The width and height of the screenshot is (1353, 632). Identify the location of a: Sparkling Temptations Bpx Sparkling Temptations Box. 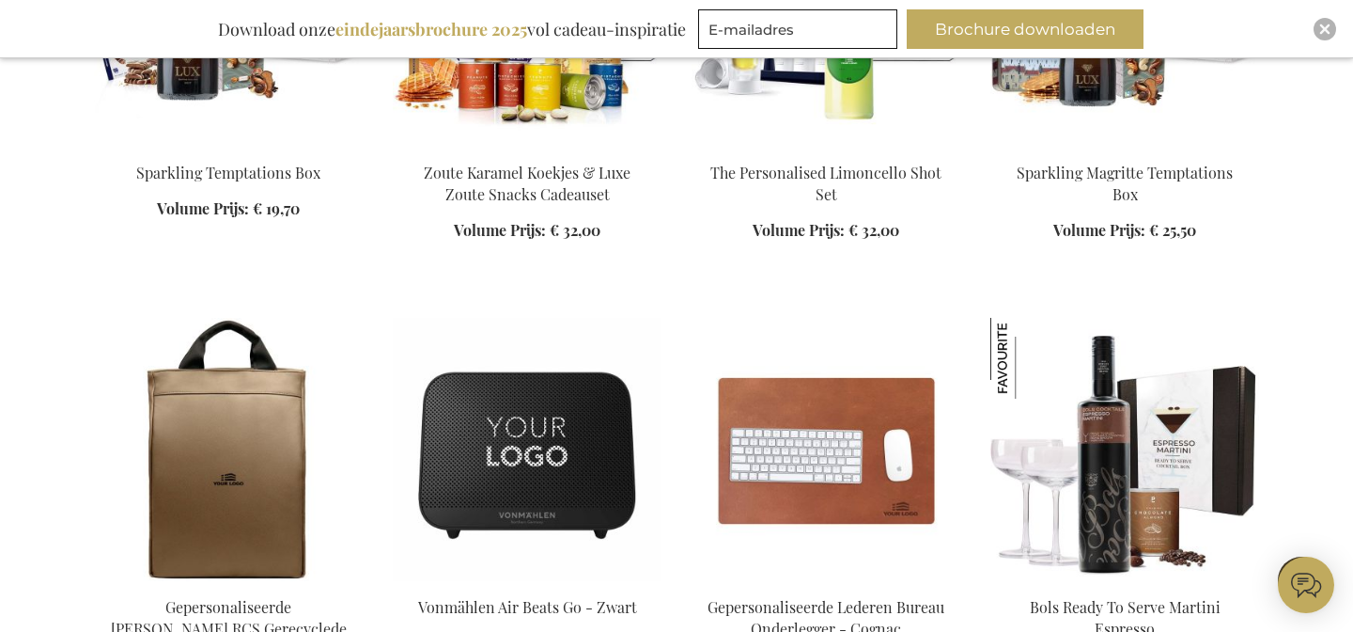
(228, 148).